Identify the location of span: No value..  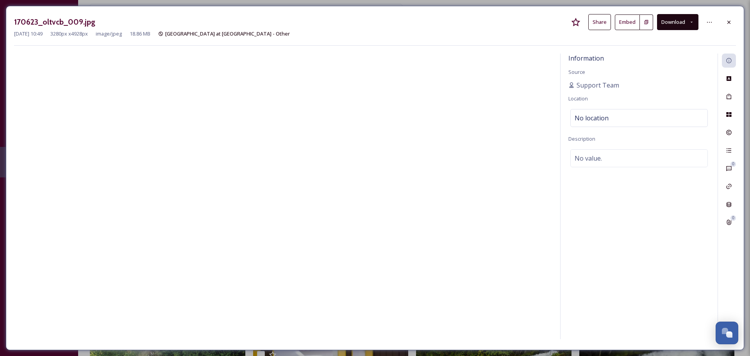
(588, 158).